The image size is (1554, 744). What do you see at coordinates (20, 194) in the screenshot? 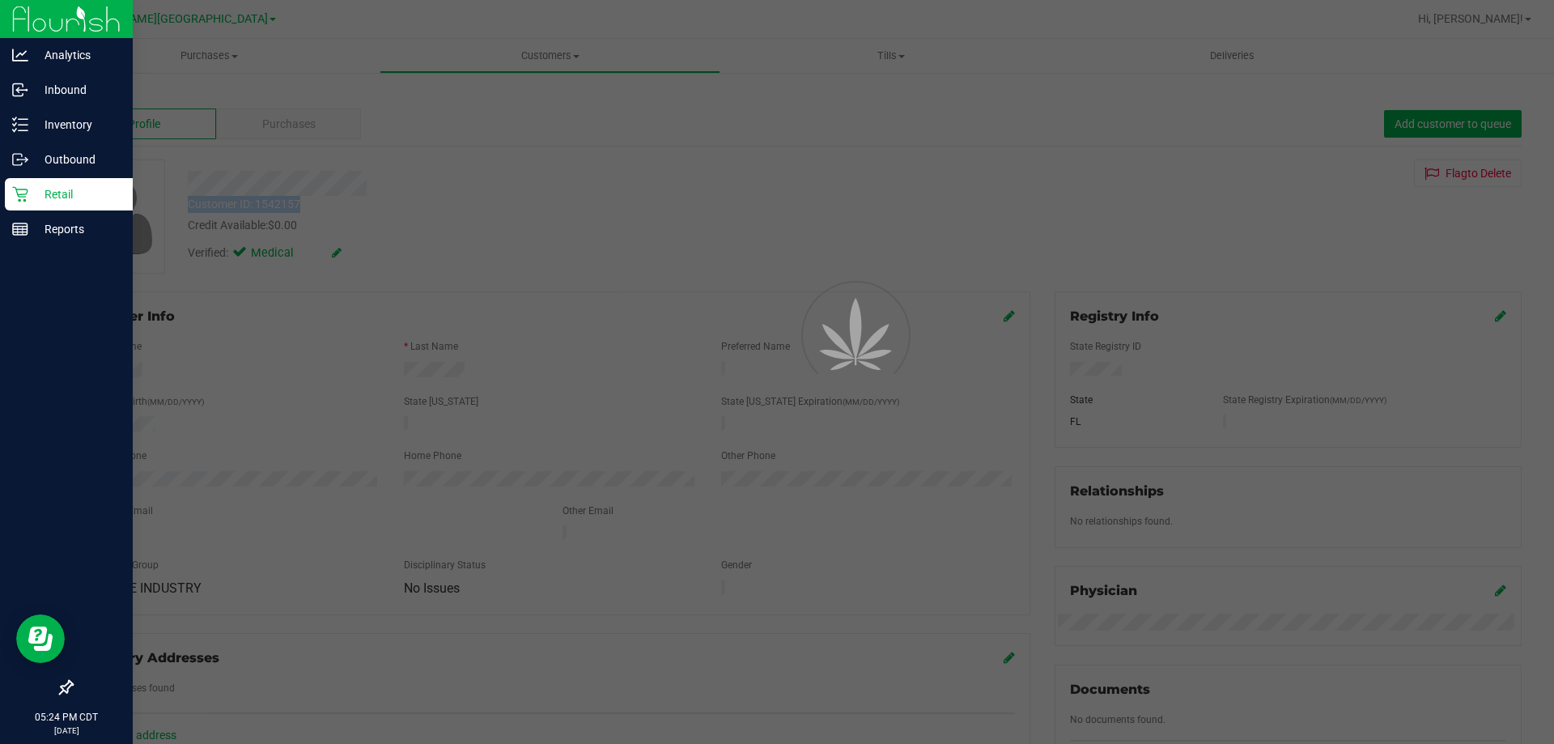
I see `inline-svg: Retail` at bounding box center [20, 194].